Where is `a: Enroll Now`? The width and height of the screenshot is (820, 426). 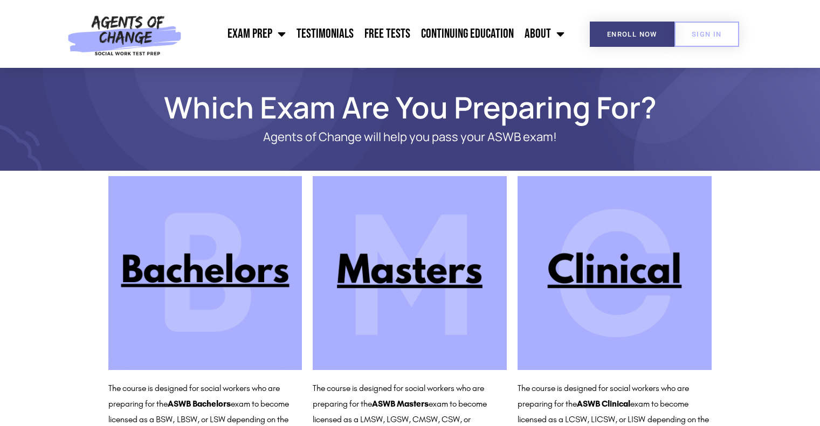 a: Enroll Now is located at coordinates (632, 34).